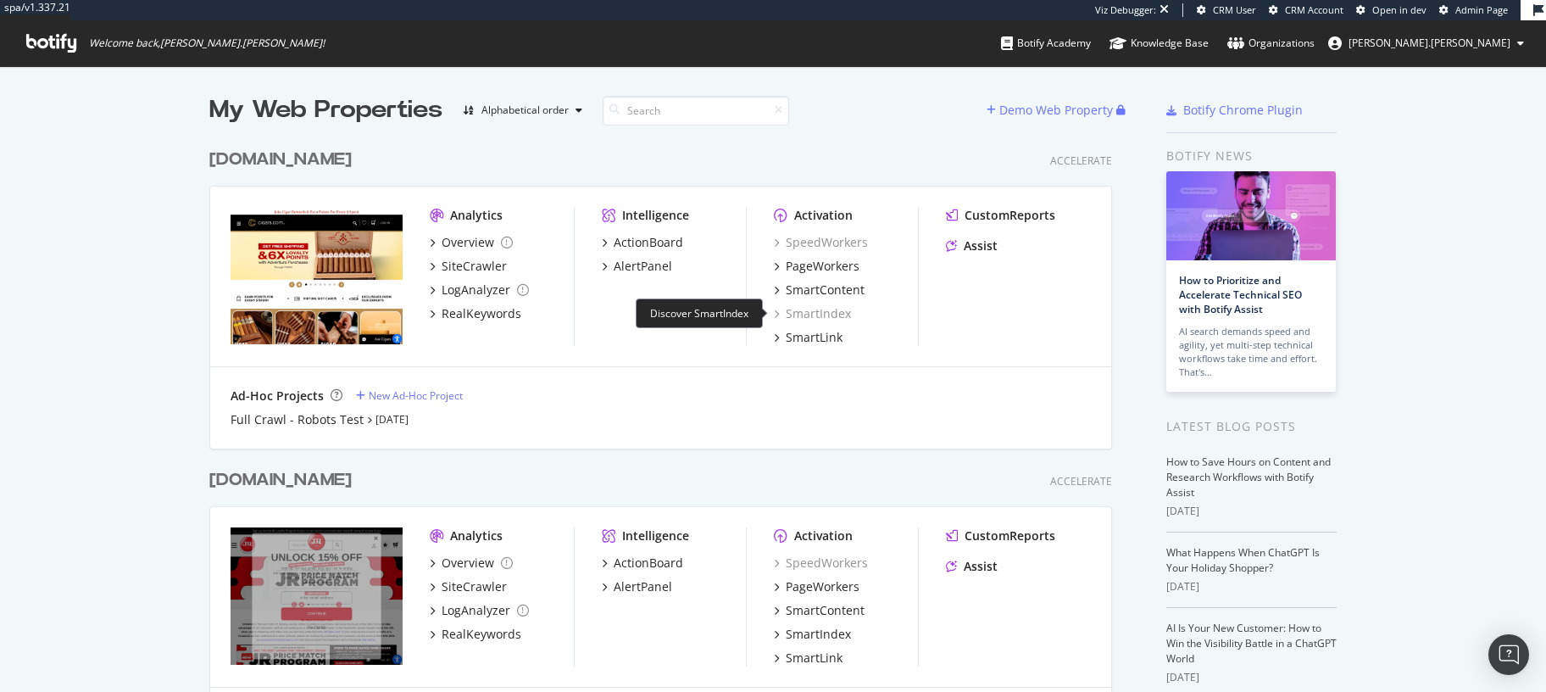 This screenshot has width=1546, height=692. What do you see at coordinates (409, 395) in the screenshot?
I see `a: New Ad-Hoc Project` at bounding box center [409, 395].